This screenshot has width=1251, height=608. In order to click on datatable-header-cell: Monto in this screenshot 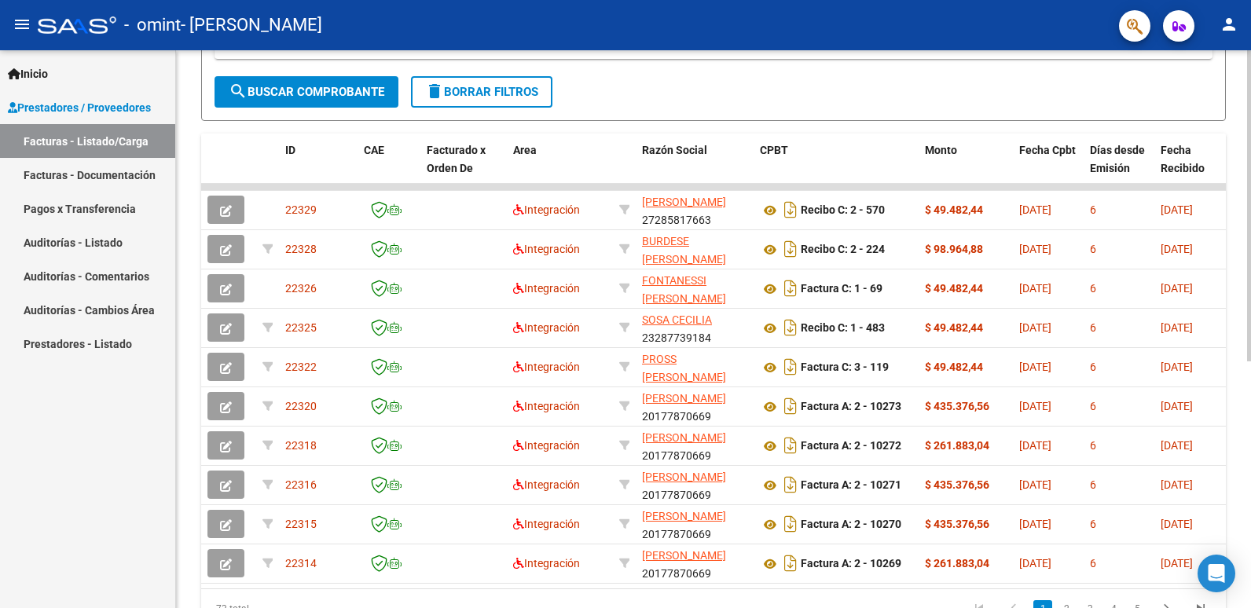, I will do `click(966, 168)`.